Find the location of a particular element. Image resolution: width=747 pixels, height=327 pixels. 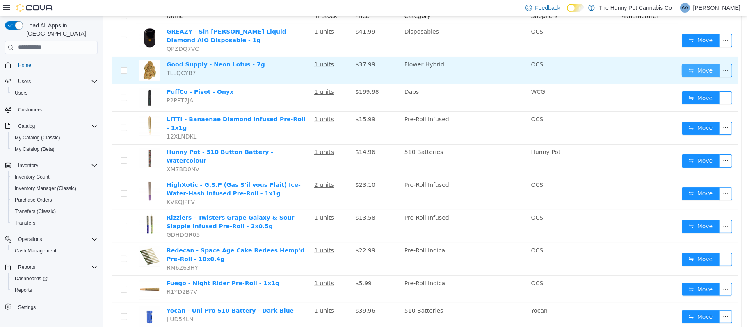

img: LITTI - Banaenae Diamond Infused Pre-Roll - 1x1g hero shot is located at coordinates (47, 109).